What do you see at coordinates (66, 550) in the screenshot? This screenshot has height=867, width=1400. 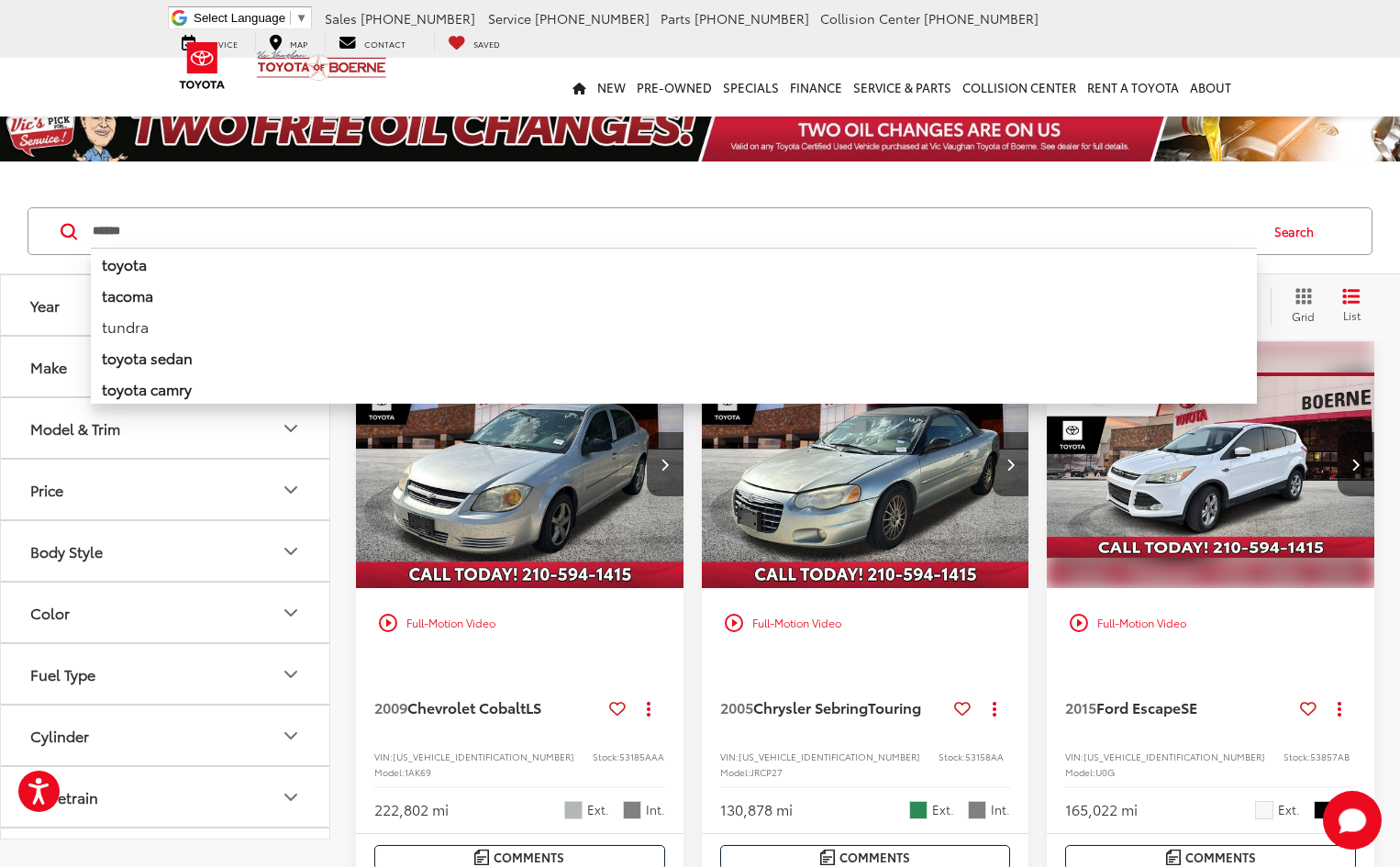 I see `div: Body Style` at bounding box center [66, 550].